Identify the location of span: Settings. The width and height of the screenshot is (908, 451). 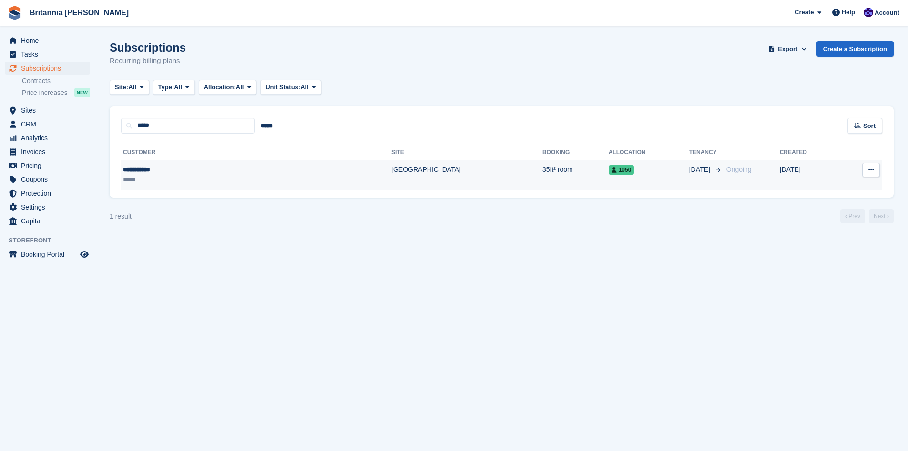
(50, 207).